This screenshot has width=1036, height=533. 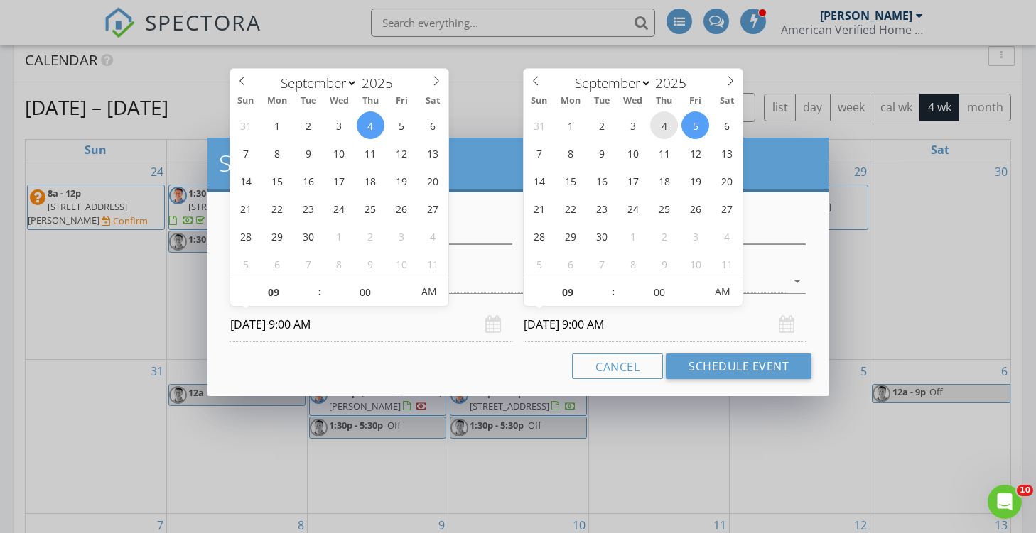 What do you see at coordinates (632, 180) in the screenshot?
I see `span: September 17, 2025` at bounding box center [632, 180].